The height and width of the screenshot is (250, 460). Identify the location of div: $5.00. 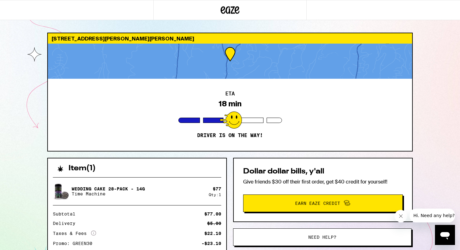
(214, 223).